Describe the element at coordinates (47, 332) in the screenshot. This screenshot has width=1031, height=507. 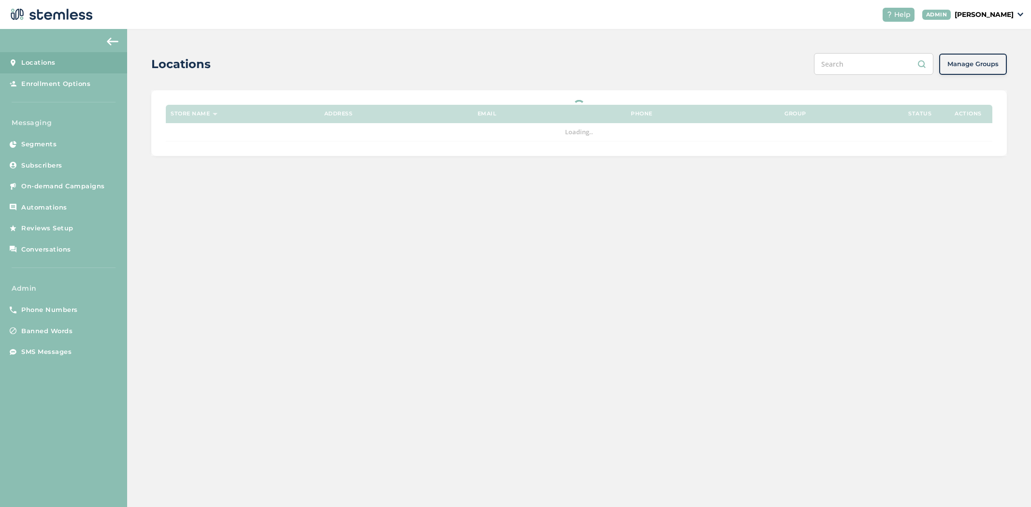
I see `span: Banned Words` at that location.